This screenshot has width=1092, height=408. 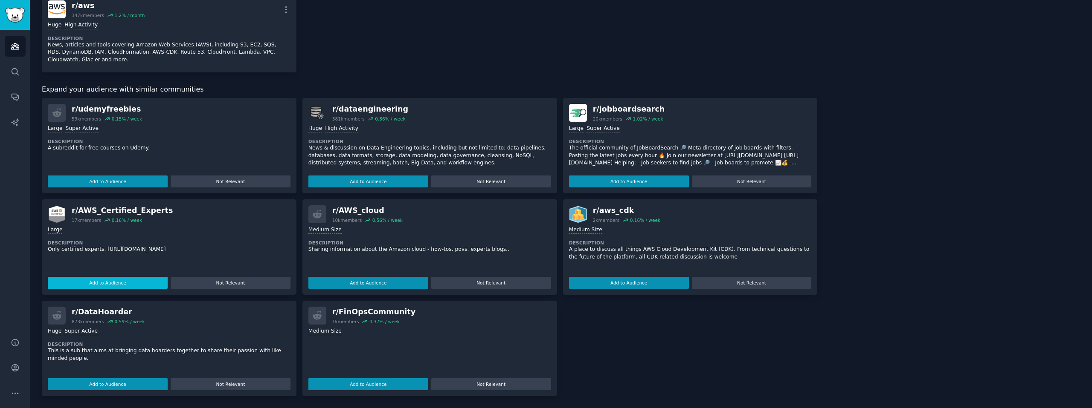 What do you see at coordinates (108, 6) in the screenshot?
I see `div: r/ aws` at bounding box center [108, 6].